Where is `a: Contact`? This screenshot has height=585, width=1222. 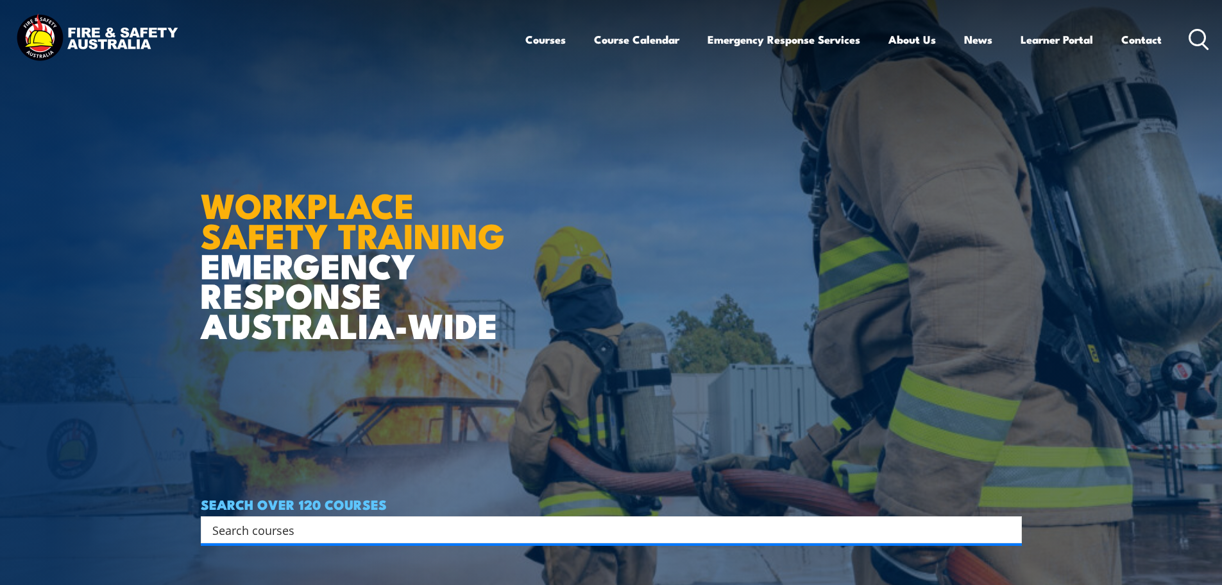 a: Contact is located at coordinates (1141, 39).